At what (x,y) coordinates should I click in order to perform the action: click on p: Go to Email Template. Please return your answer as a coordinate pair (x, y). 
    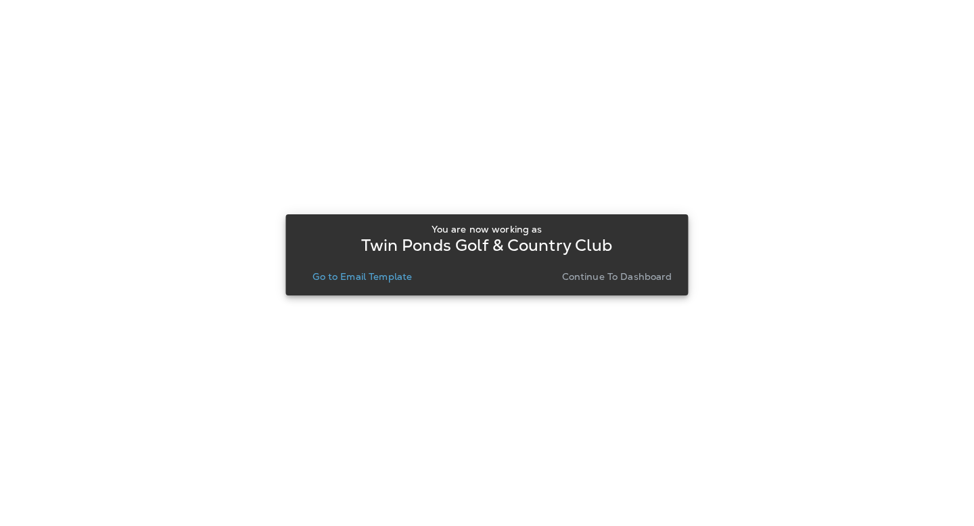
    Looking at the image, I should click on (362, 277).